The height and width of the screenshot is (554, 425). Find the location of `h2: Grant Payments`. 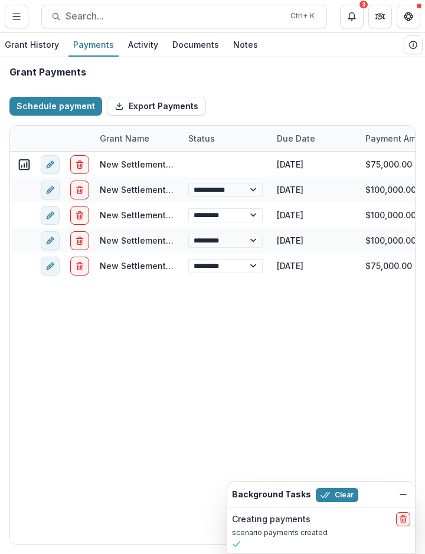

h2: Grant Payments is located at coordinates (48, 72).